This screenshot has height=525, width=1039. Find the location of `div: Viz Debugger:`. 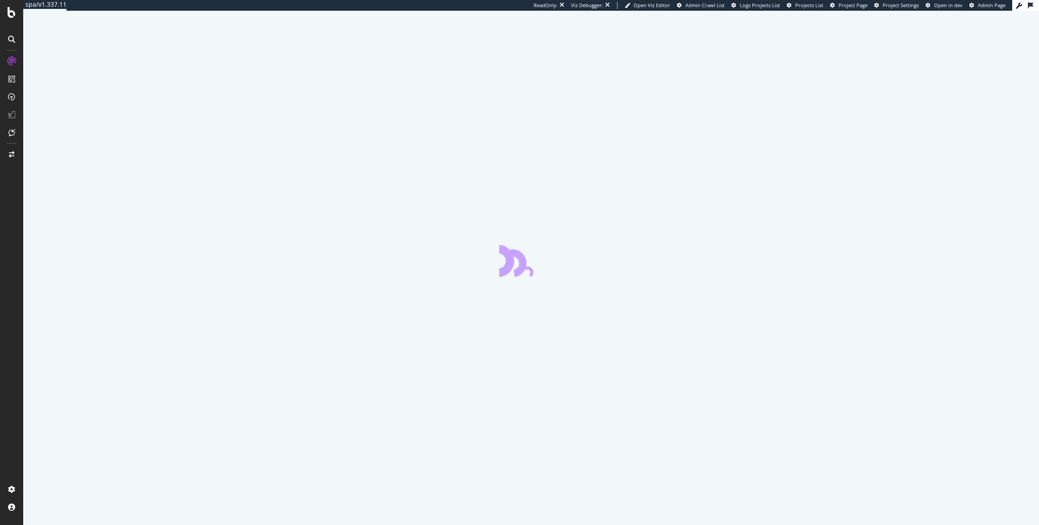

div: Viz Debugger: is located at coordinates (587, 5).